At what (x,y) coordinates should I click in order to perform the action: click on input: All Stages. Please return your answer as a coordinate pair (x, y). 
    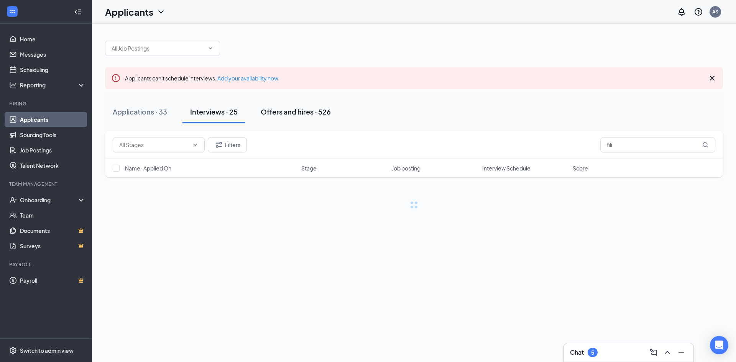
    Looking at the image, I should click on (154, 145).